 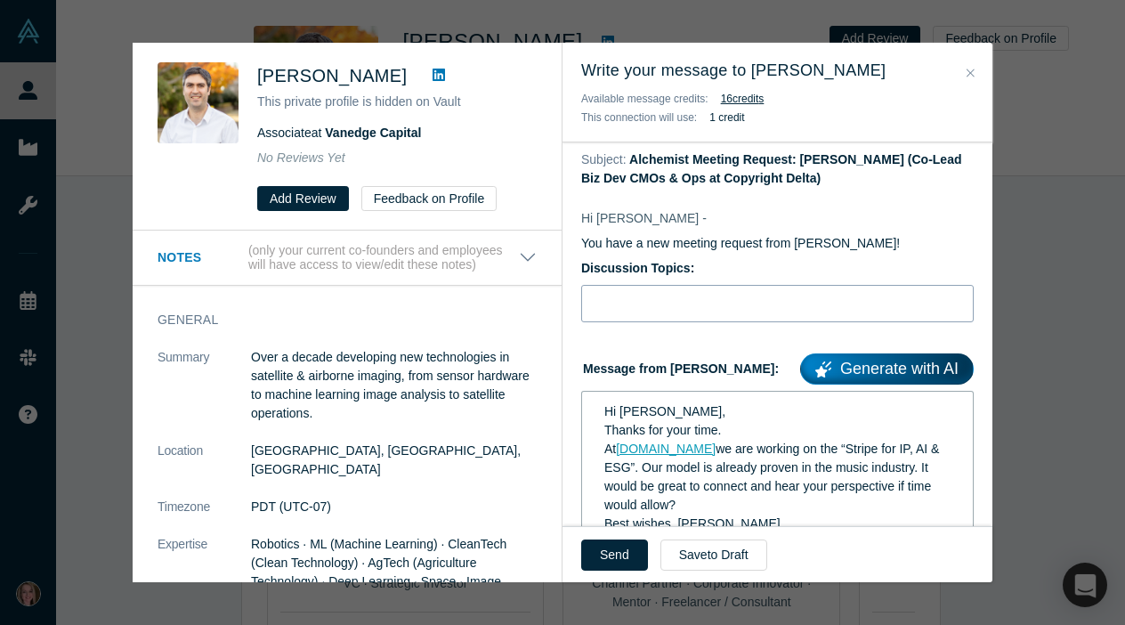 What do you see at coordinates (429, 199) in the screenshot?
I see `button: Feedback on Profile` at bounding box center [429, 199].